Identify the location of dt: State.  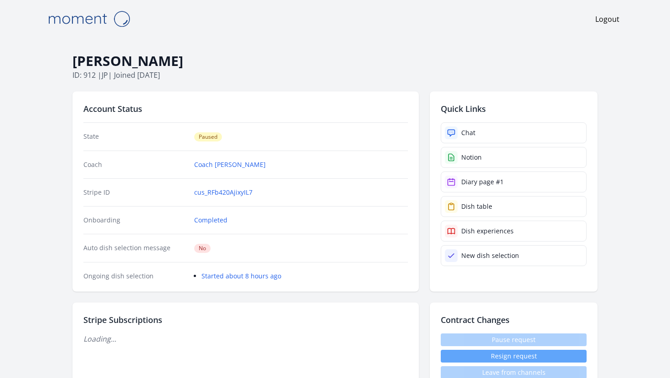
(135, 137).